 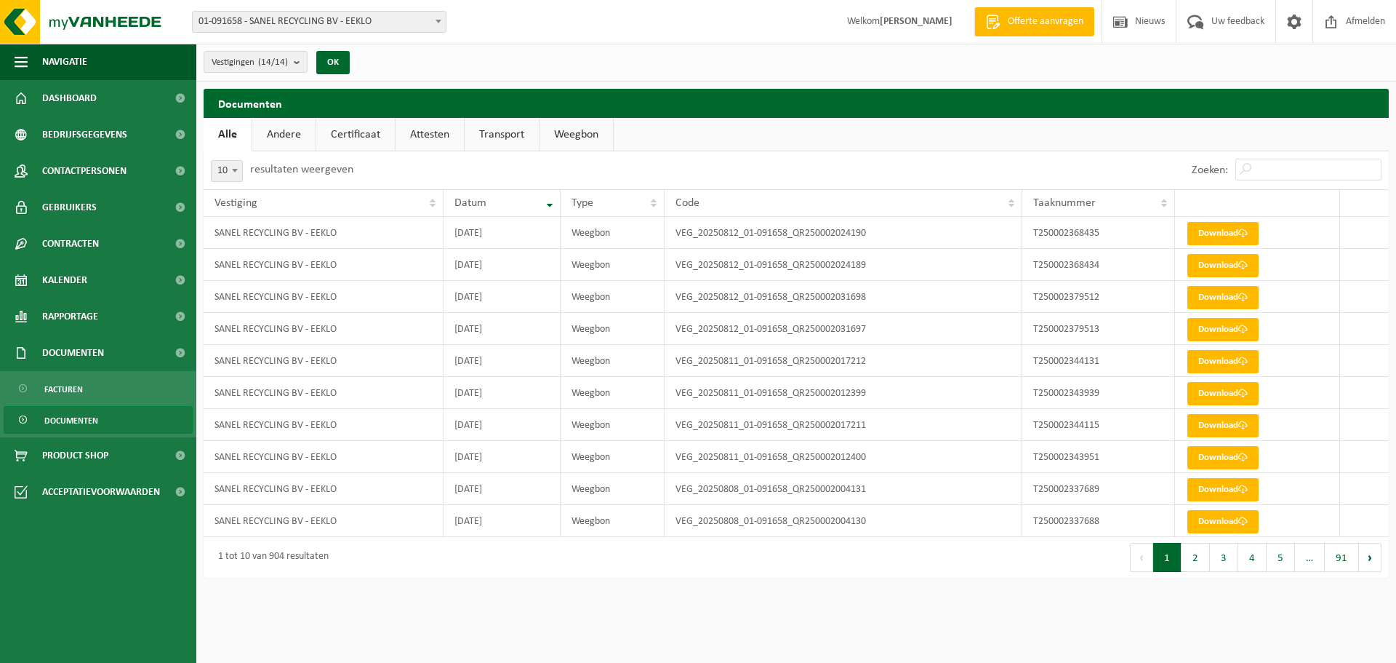 I want to click on a: Transport, so click(x=502, y=135).